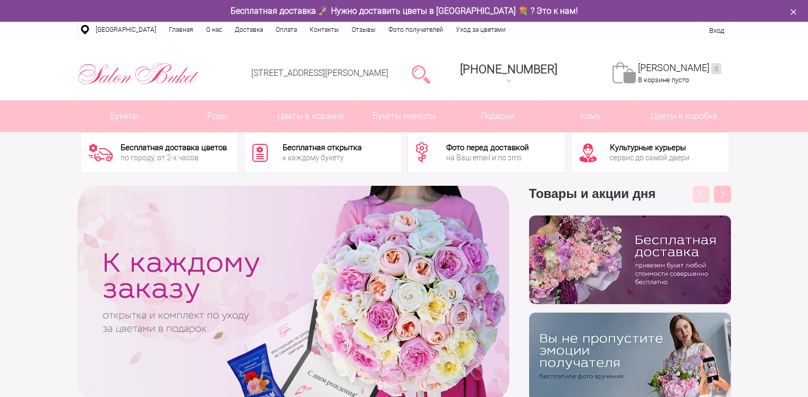 The image size is (808, 397). Describe the element at coordinates (363, 30) in the screenshot. I see `a: Отзывы` at that location.